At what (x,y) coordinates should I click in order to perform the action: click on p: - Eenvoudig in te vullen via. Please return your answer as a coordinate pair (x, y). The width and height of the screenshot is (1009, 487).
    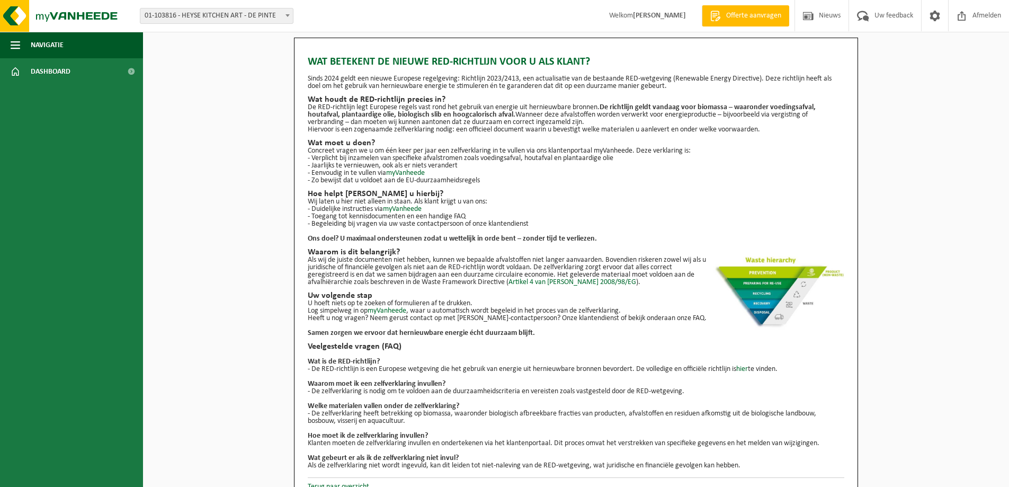
    Looking at the image, I should click on (576, 173).